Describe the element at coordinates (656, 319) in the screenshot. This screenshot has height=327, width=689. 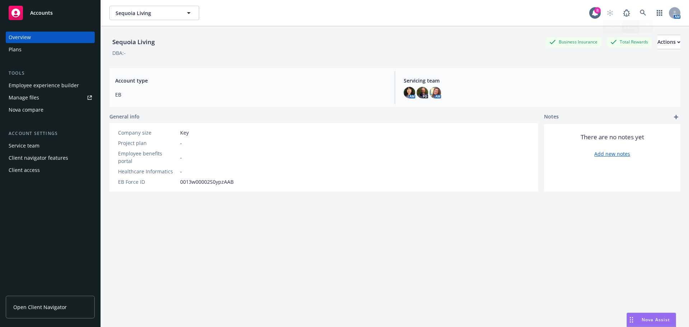
I see `span: Nova Assist` at that location.